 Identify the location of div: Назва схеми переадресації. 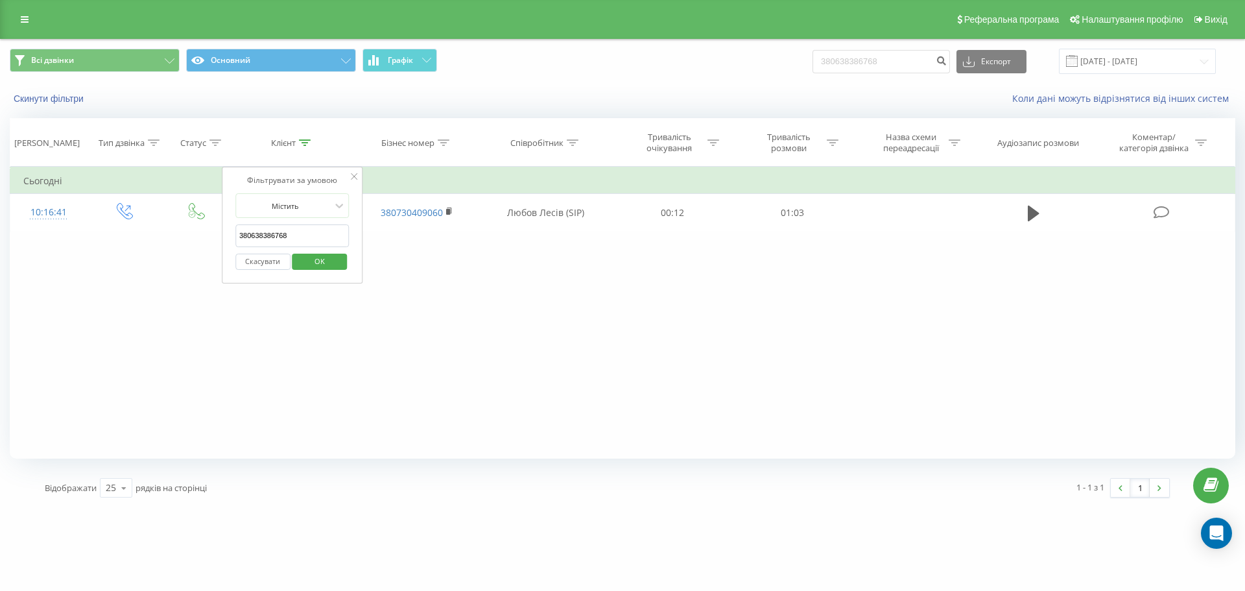
(911, 143).